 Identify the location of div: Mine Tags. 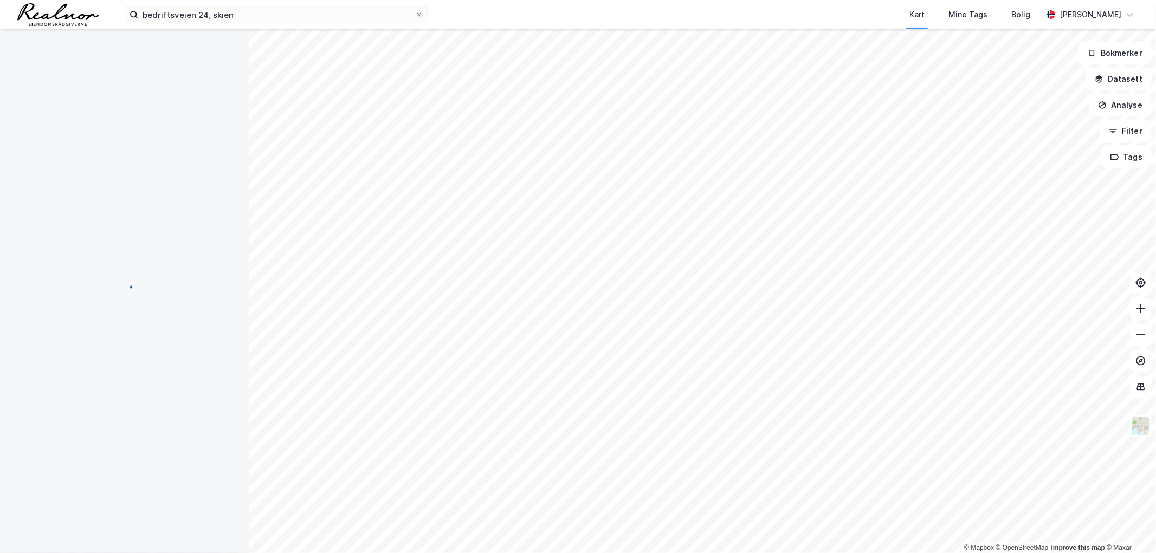
(968, 15).